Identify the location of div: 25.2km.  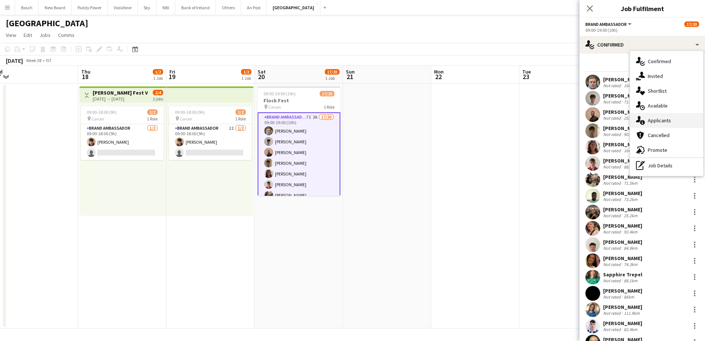
(630, 215).